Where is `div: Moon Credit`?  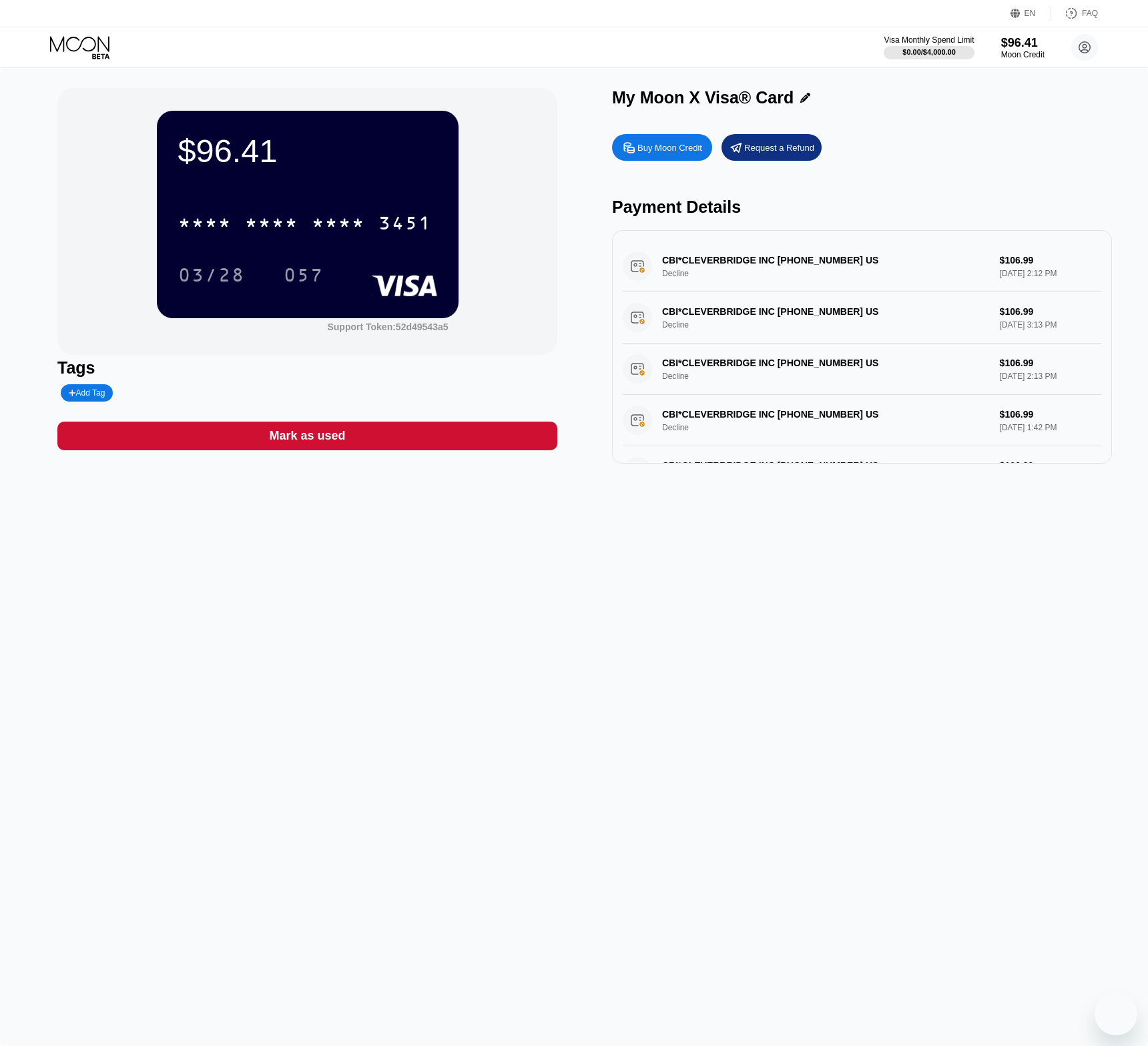 div: Moon Credit is located at coordinates (1023, 54).